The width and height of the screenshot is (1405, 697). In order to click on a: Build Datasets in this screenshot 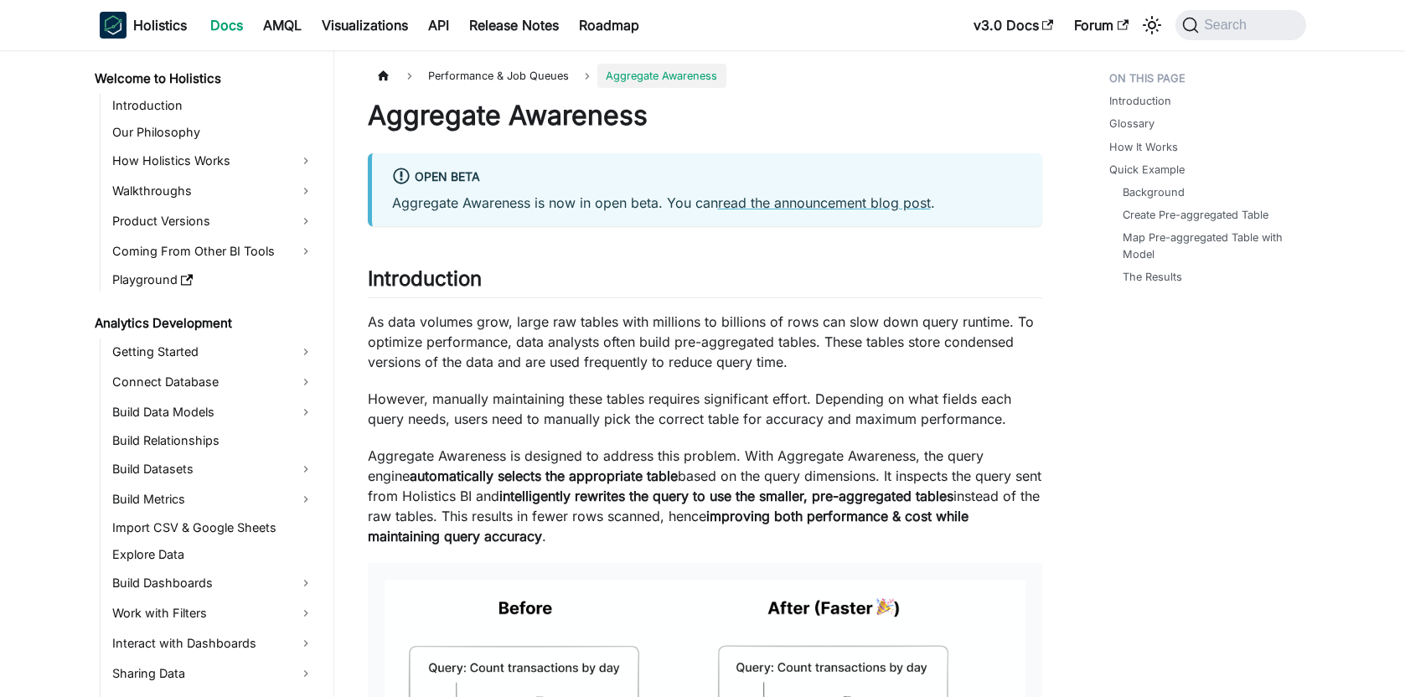, I will do `click(213, 469)`.